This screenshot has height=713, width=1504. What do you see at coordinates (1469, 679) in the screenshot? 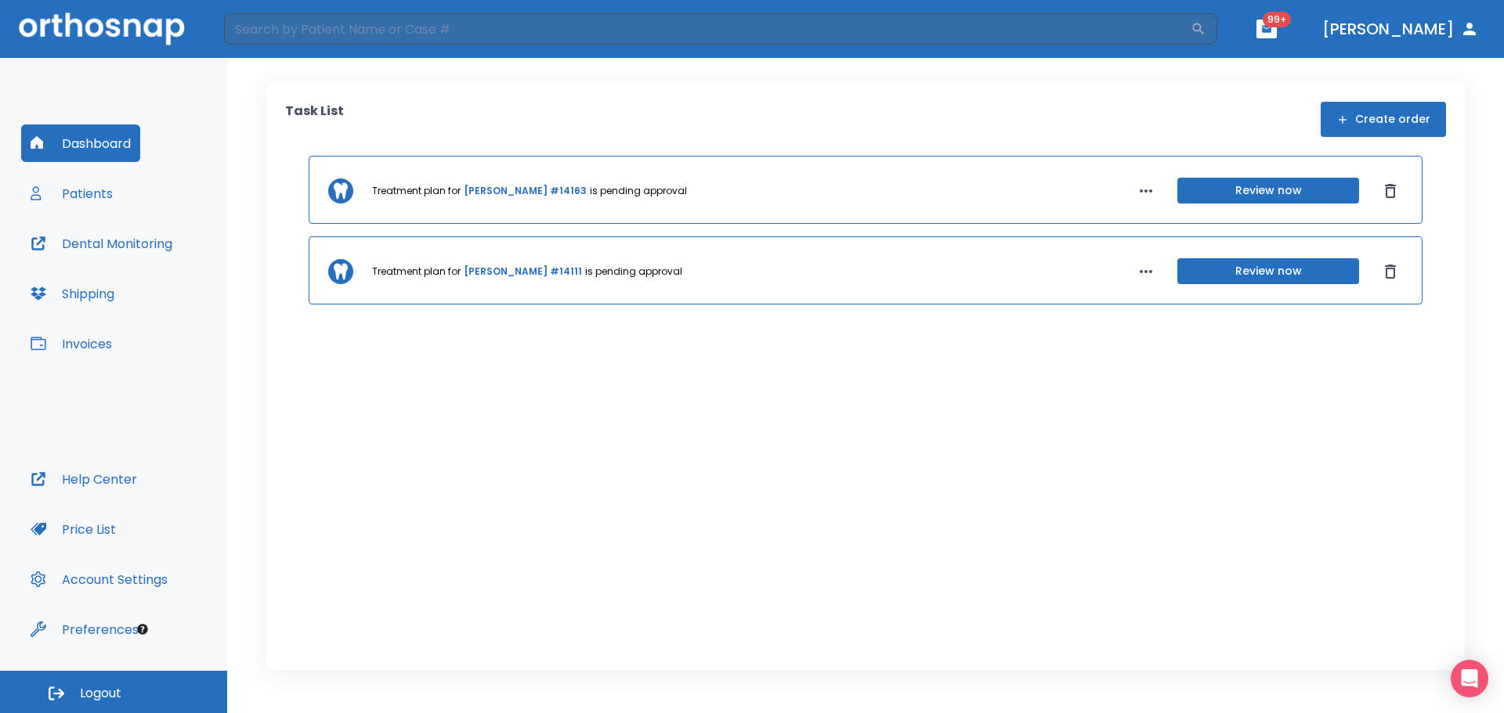
I see `div: Open Intercom Messenger` at bounding box center [1469, 679].